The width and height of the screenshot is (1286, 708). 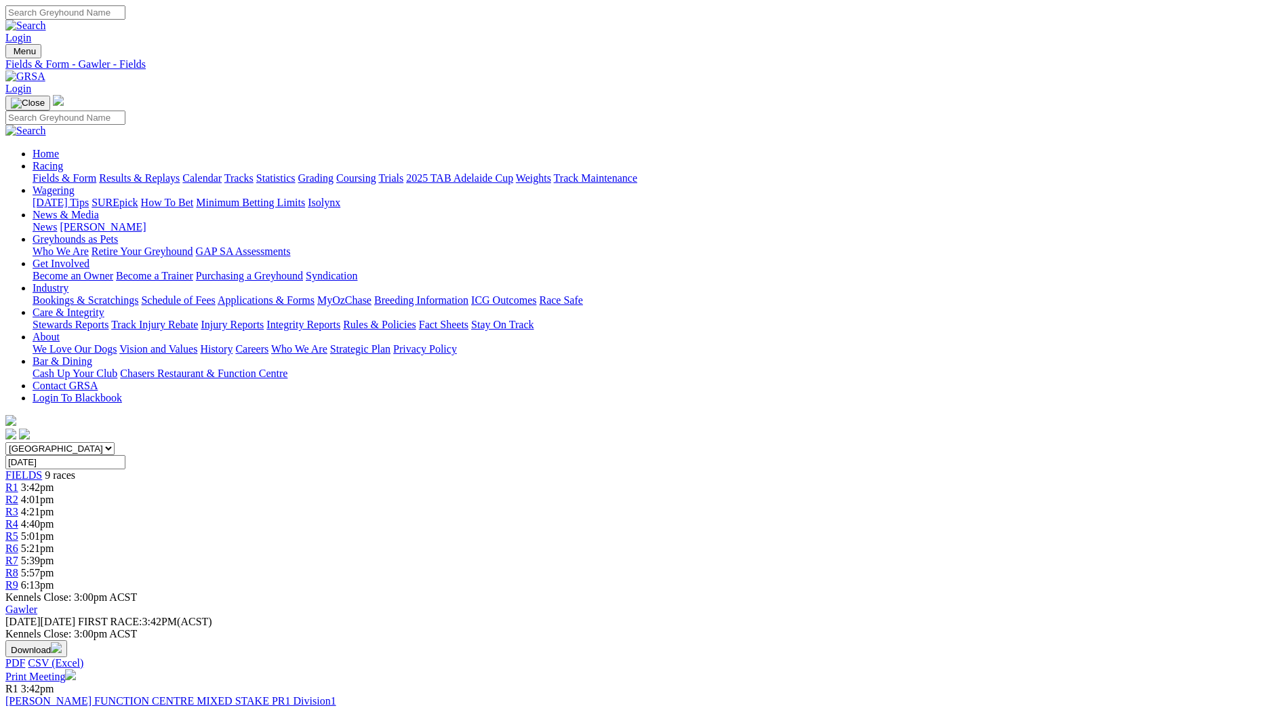 I want to click on a: R8, so click(x=12, y=572).